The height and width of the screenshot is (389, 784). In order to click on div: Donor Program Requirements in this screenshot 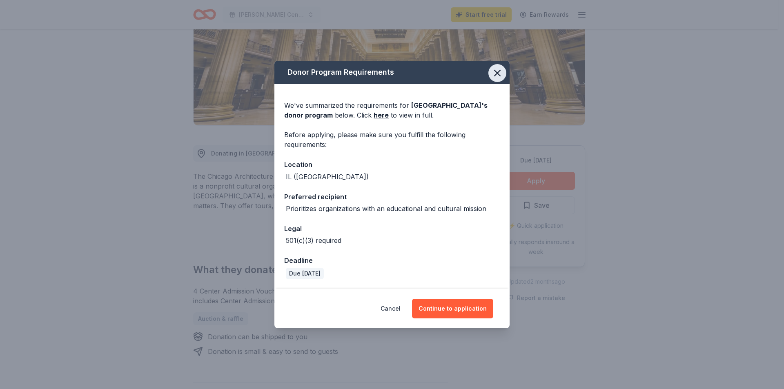, I will do `click(392, 72)`.